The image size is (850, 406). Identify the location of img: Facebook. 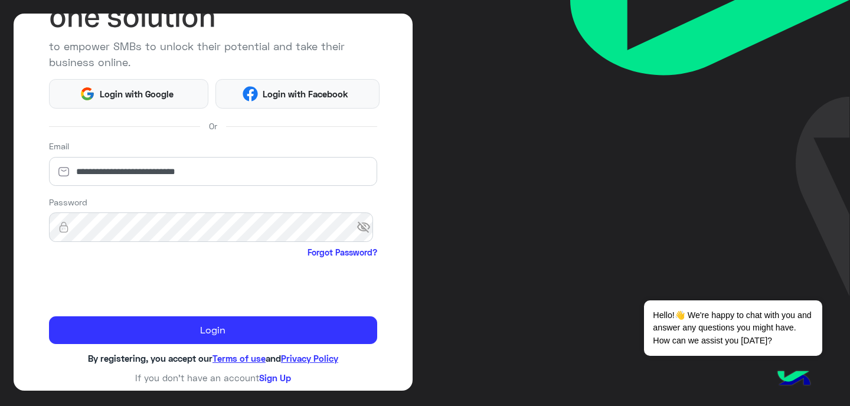
(250, 94).